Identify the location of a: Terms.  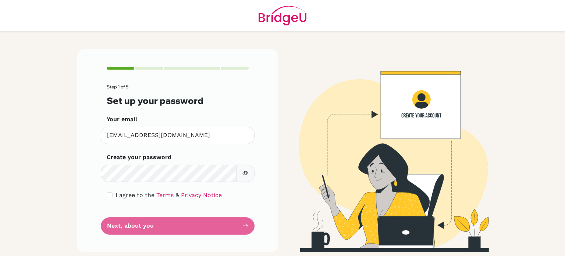
(165, 194).